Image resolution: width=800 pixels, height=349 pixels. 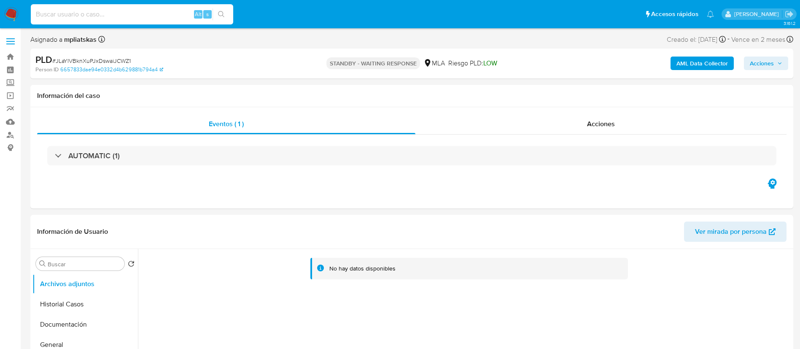 I want to click on div: AUTOMATIC (1), so click(x=412, y=156).